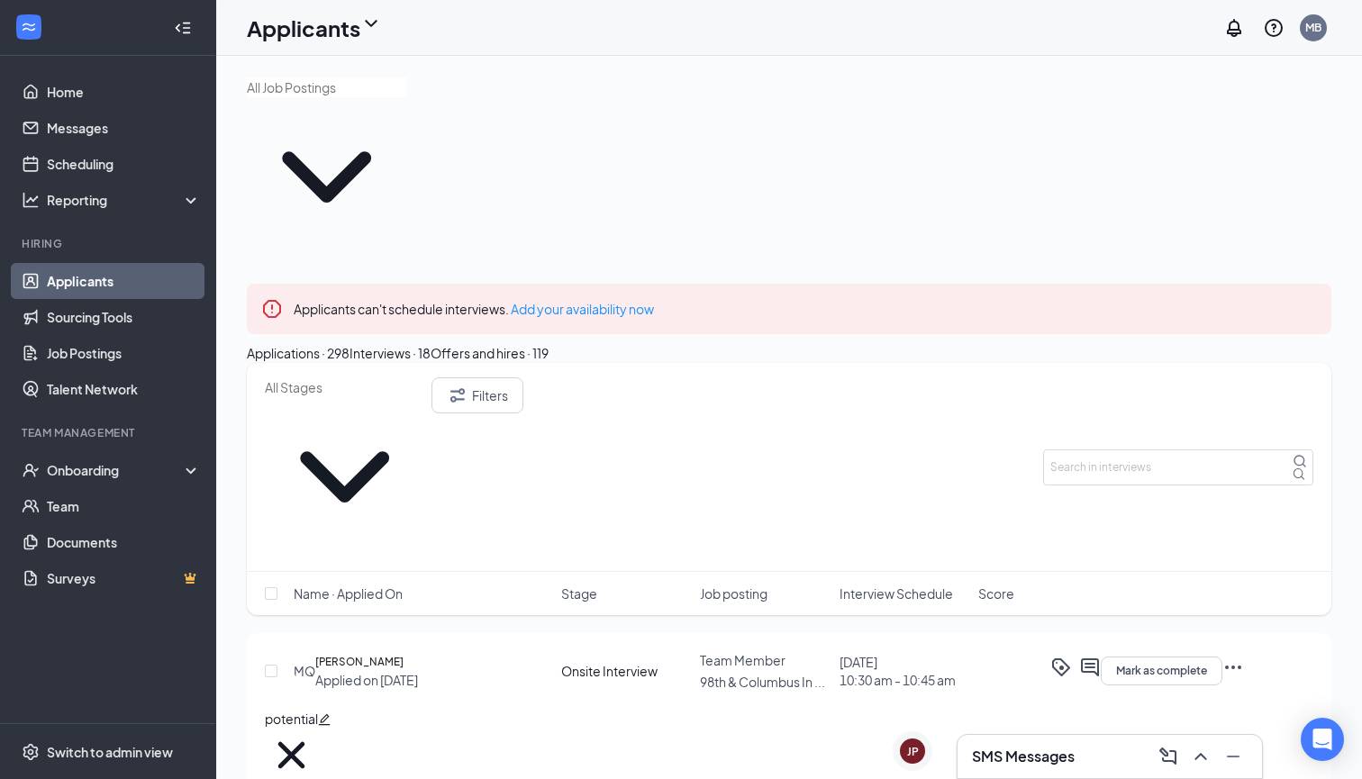 This screenshot has height=779, width=1362. Describe the element at coordinates (183, 28) in the screenshot. I see `svg: Collapse` at that location.